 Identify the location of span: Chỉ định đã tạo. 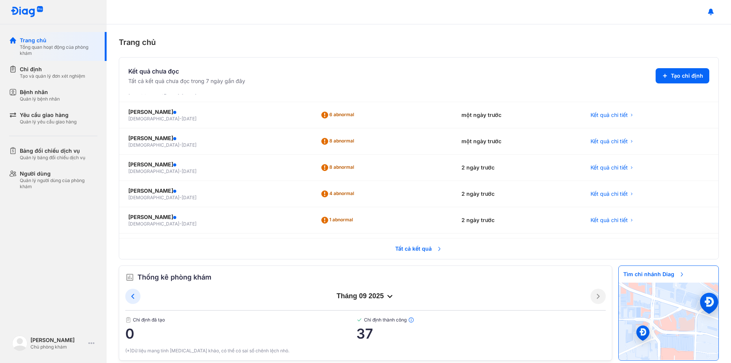
(241, 320).